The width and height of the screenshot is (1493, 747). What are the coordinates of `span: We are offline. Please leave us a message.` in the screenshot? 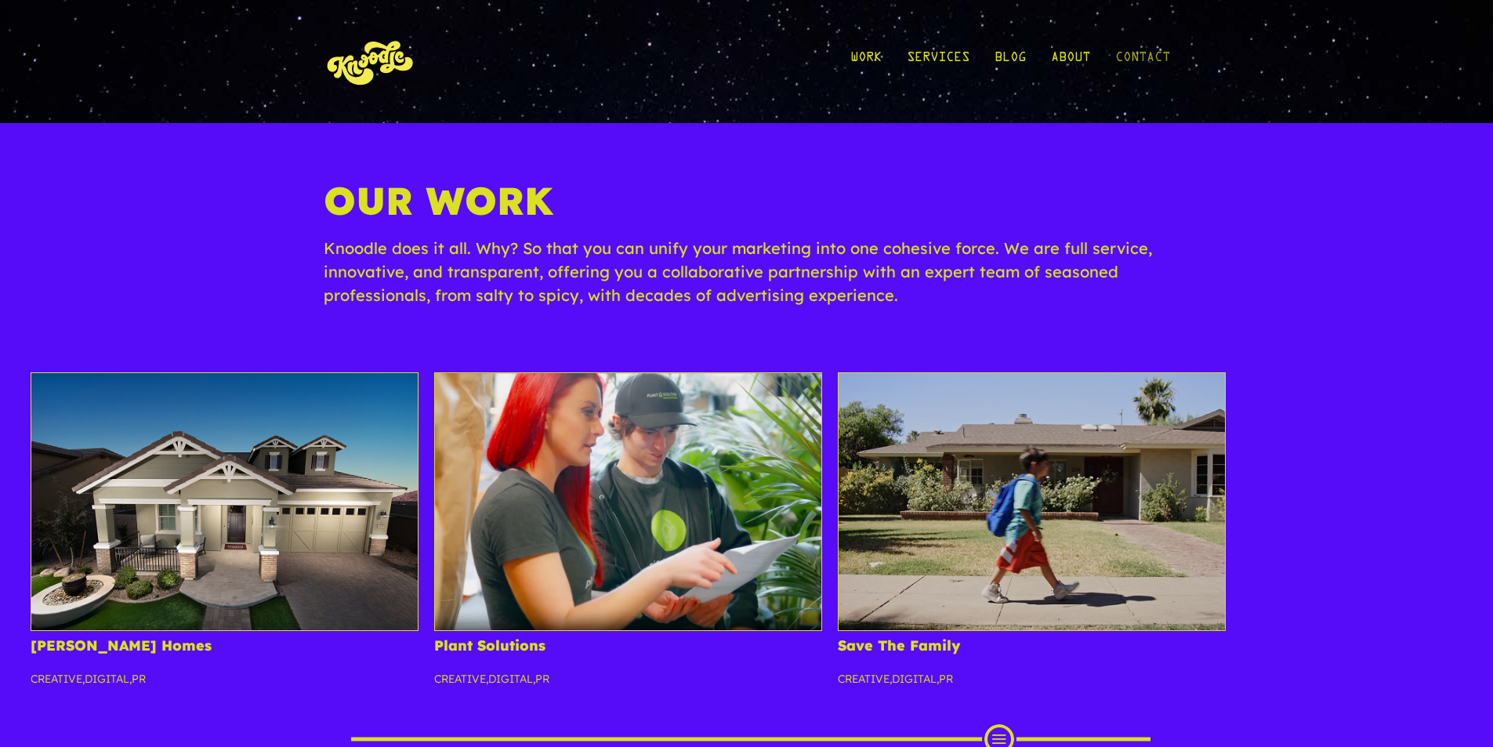 It's located at (153, 277).